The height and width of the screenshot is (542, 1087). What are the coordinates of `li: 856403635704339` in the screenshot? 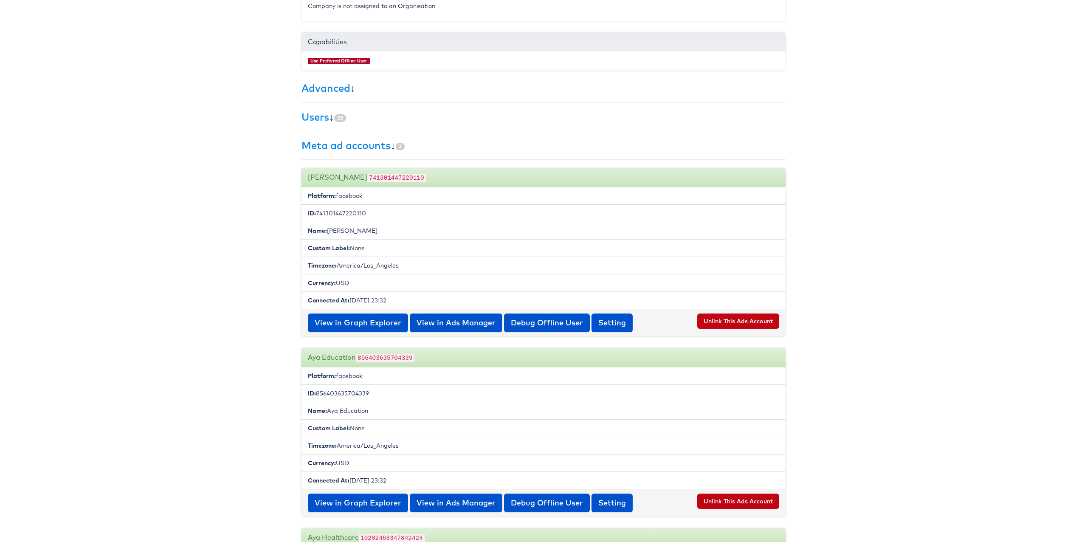 It's located at (544, 393).